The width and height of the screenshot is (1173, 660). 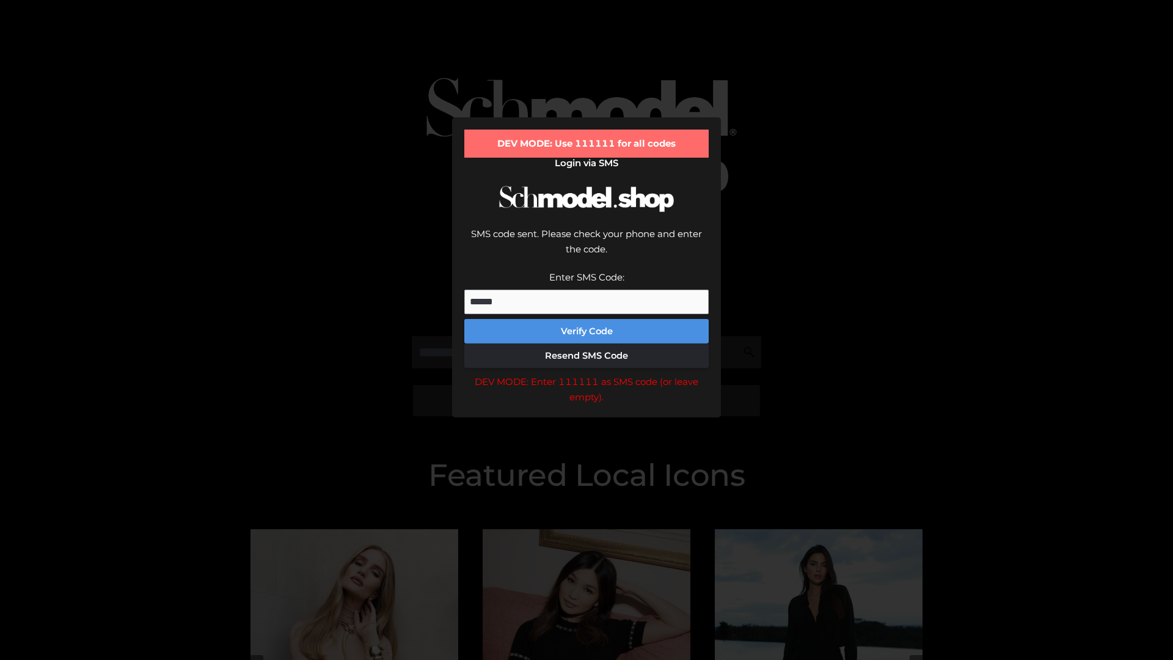 I want to click on div: DEV MODE: Enter 111111 as SMS code (or leave empty)., so click(x=587, y=389).